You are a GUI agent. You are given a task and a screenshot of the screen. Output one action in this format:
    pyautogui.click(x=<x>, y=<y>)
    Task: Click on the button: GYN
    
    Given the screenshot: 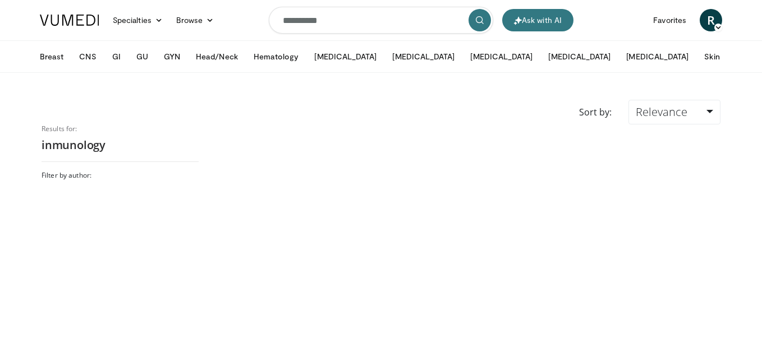 What is the action you would take?
    pyautogui.click(x=172, y=57)
    